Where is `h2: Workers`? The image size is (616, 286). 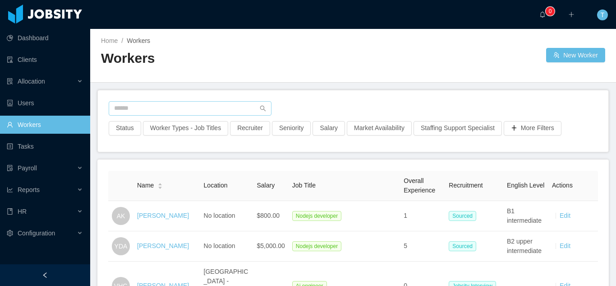 h2: Workers is located at coordinates (227, 58).